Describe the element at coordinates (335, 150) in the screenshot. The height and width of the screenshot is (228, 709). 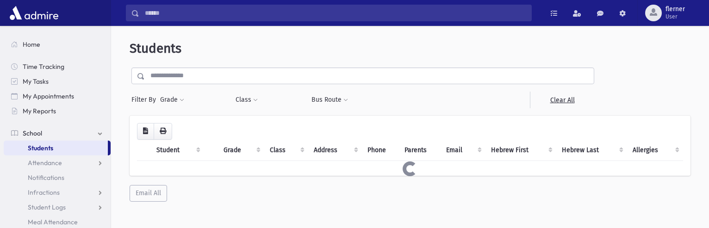
I see `th: Address` at that location.